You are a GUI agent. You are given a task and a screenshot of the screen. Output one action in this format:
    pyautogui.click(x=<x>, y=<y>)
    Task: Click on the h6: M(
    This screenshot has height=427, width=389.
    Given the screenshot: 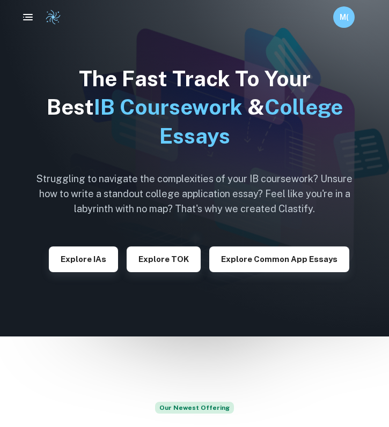 What is the action you would take?
    pyautogui.click(x=344, y=17)
    